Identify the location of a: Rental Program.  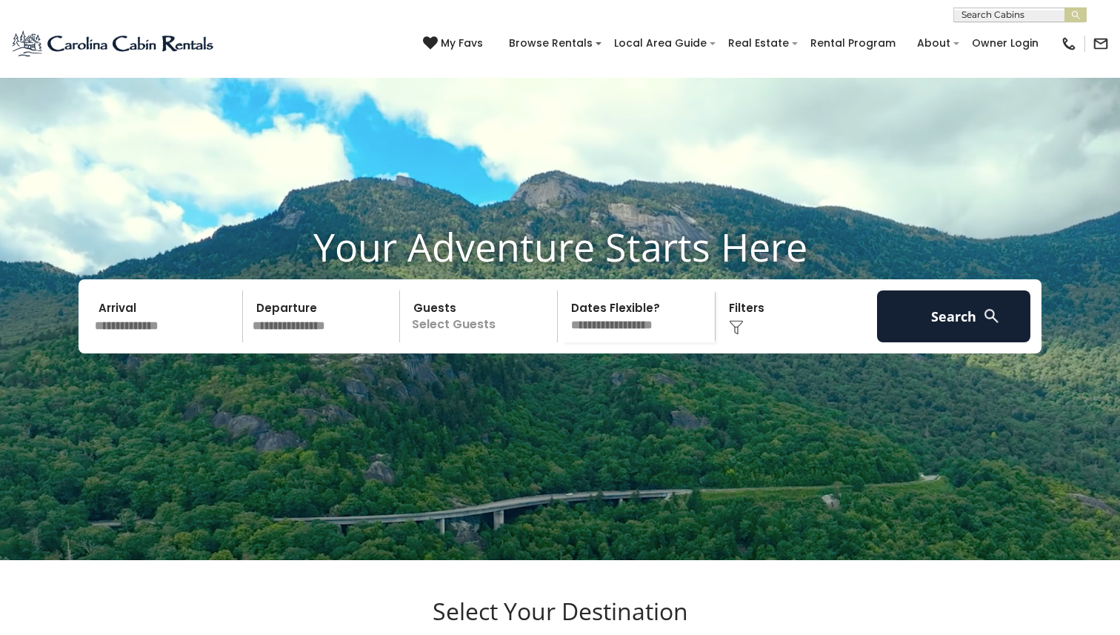
(853, 43).